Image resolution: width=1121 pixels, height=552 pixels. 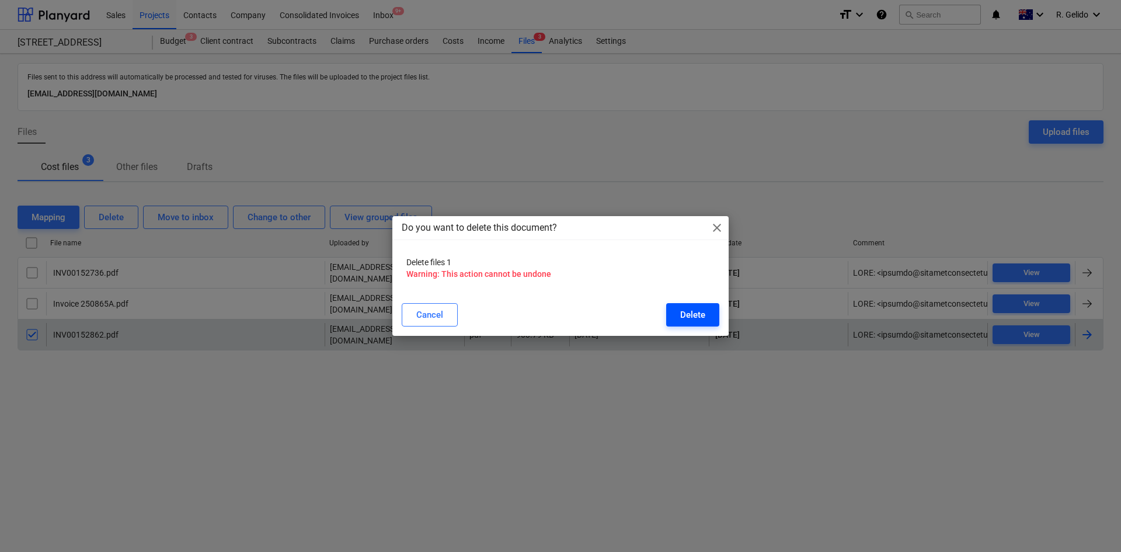 What do you see at coordinates (560, 274) in the screenshot?
I see `p: Warning: This action cannot be undone` at bounding box center [560, 274].